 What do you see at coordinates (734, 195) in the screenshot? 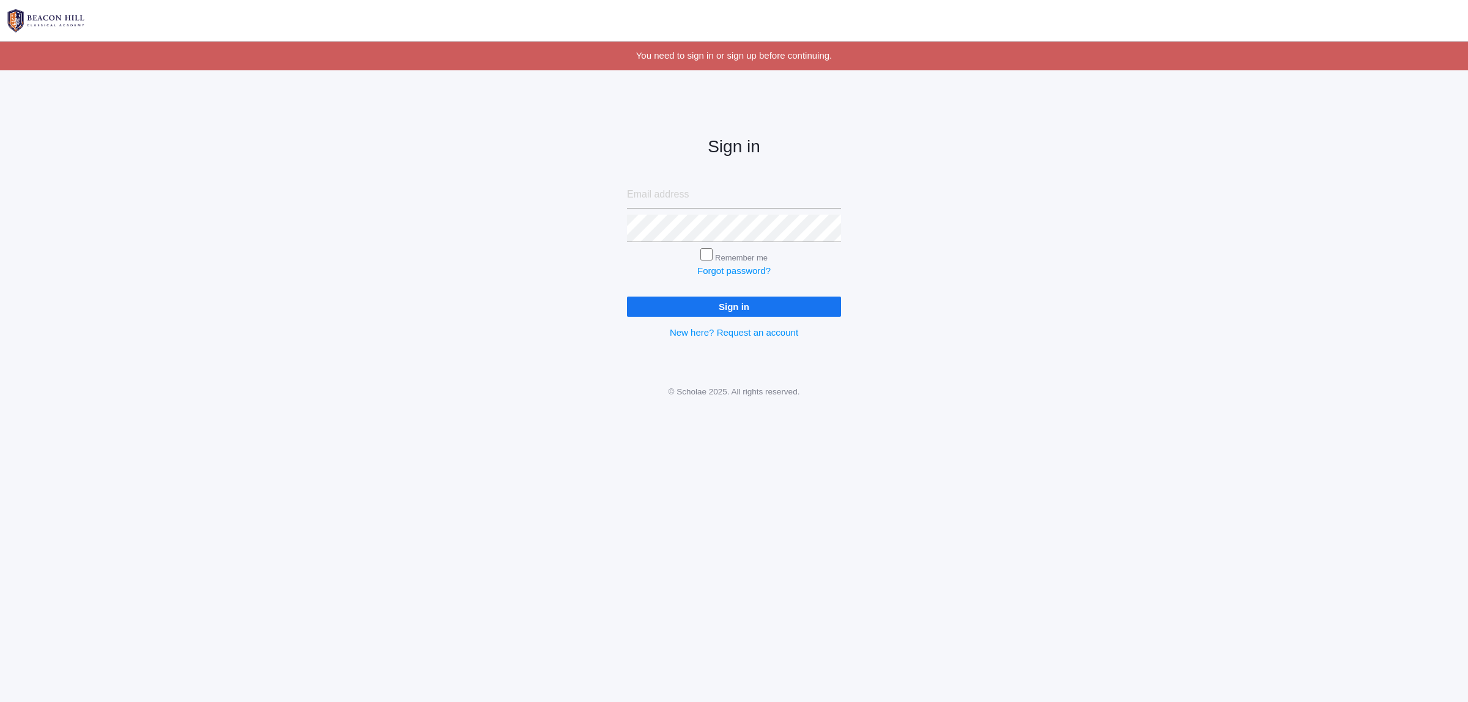
I see `input: Email address` at bounding box center [734, 195].